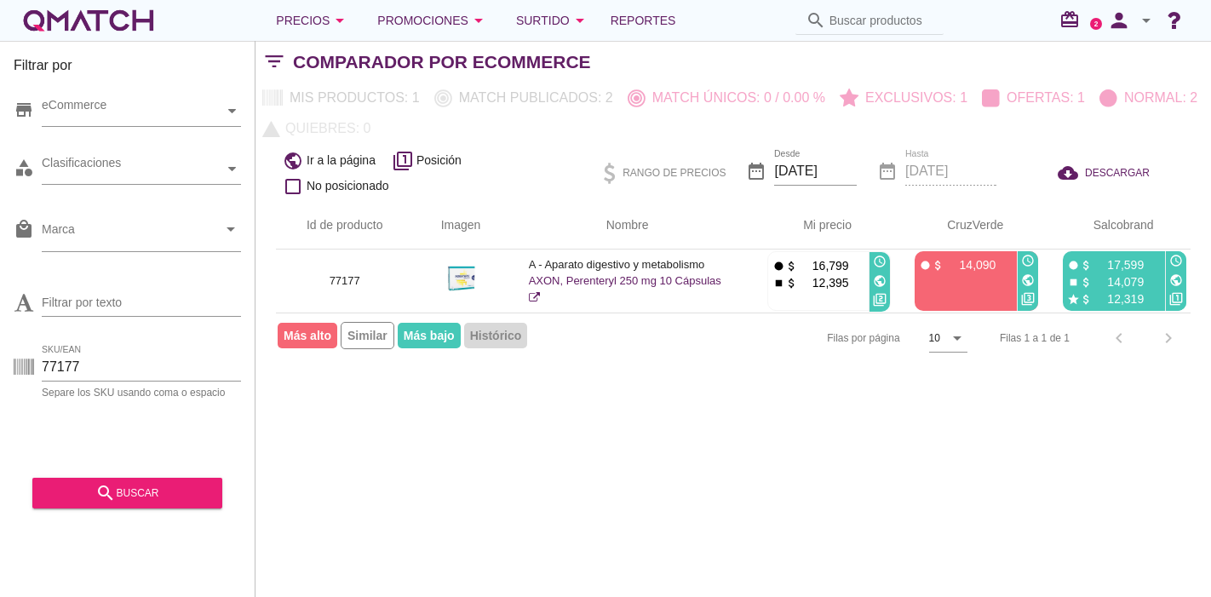 The image size is (1211, 597). I want to click on text: 2, so click(1096, 23).